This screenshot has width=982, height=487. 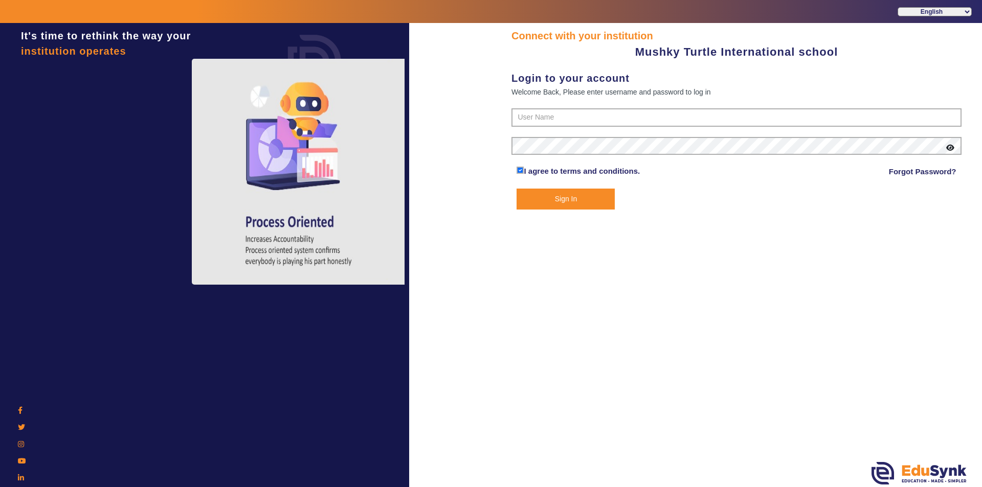 I want to click on div: Connect with your institution, so click(x=737, y=36).